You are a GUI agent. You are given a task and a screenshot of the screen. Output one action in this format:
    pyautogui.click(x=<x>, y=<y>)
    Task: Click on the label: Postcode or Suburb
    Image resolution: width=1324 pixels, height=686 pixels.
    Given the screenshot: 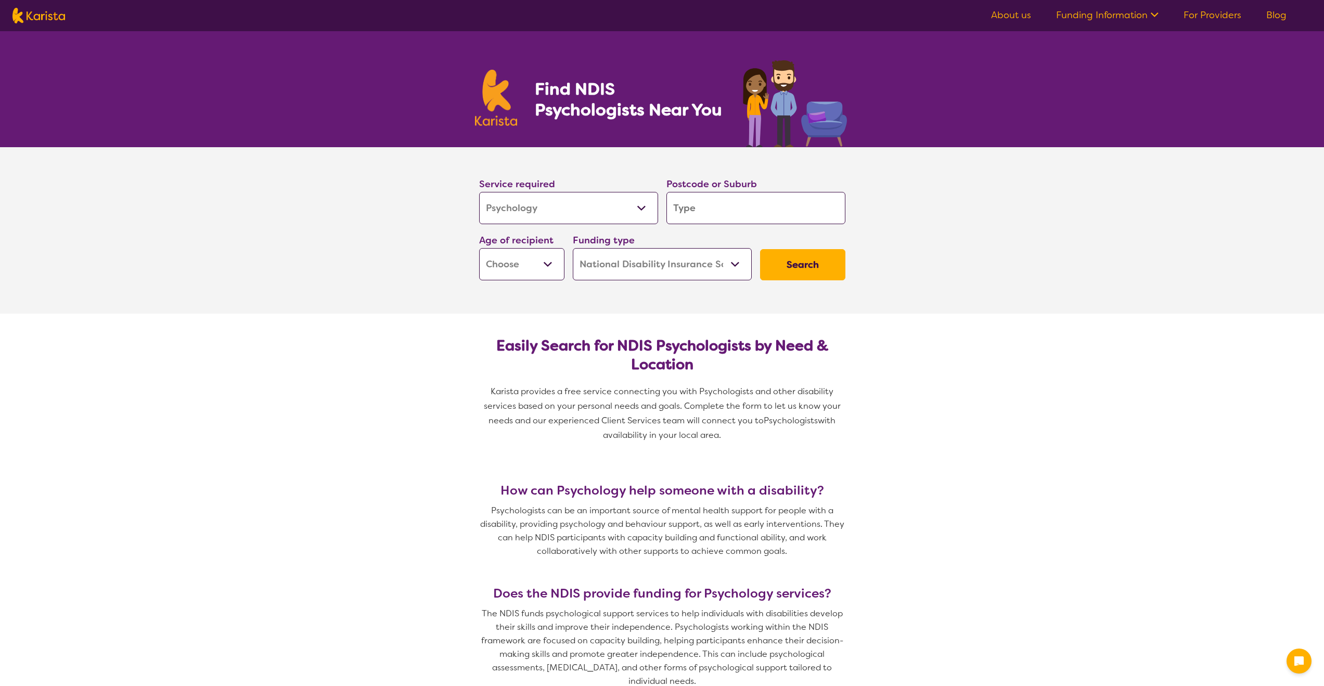 What is the action you would take?
    pyautogui.click(x=712, y=184)
    